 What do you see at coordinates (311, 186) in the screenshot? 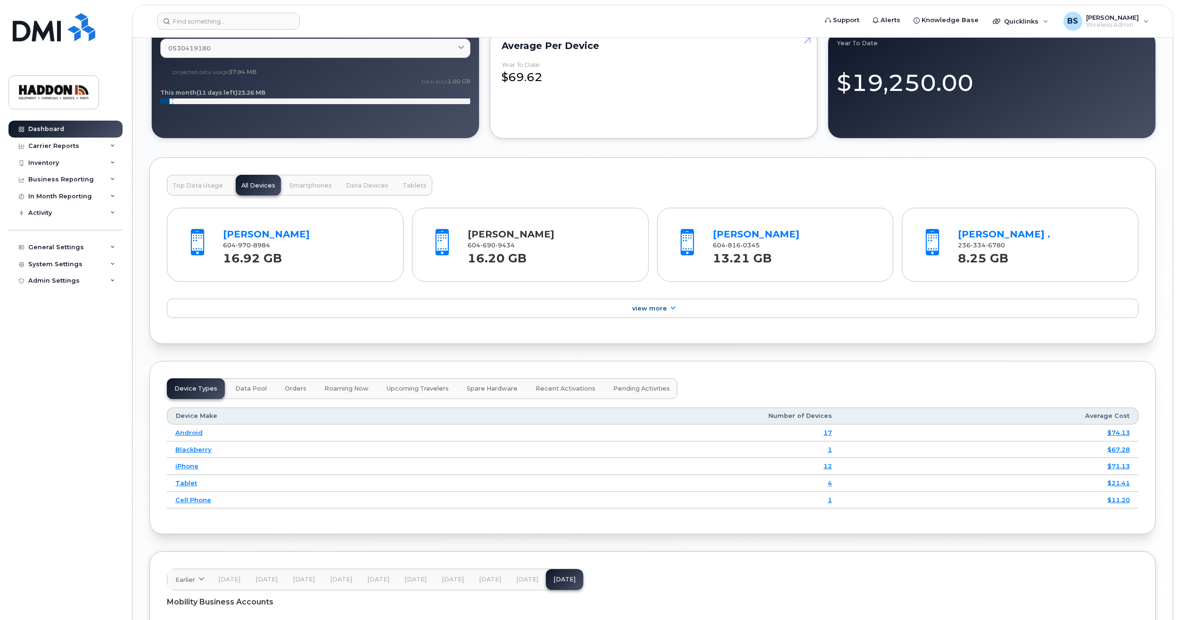
I see `span: Smartphones` at bounding box center [311, 186].